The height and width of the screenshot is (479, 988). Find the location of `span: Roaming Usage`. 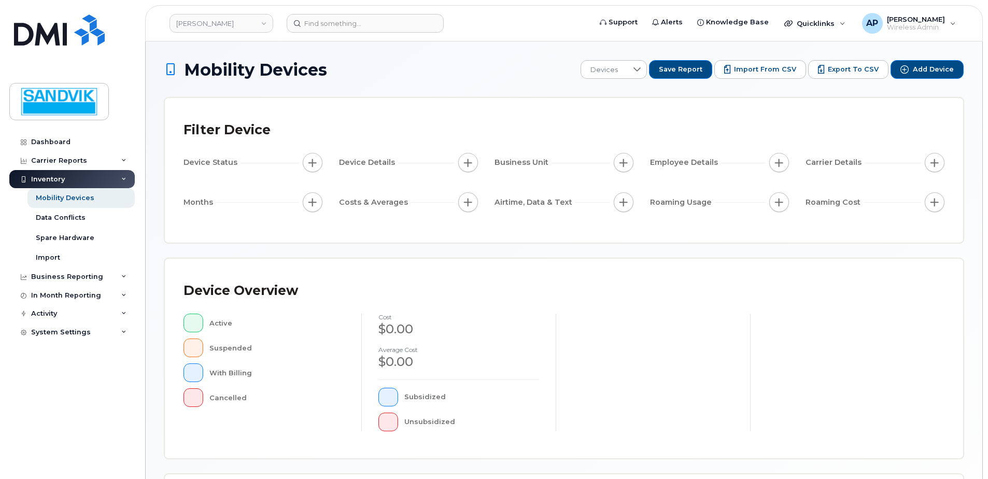

span: Roaming Usage is located at coordinates (682, 202).